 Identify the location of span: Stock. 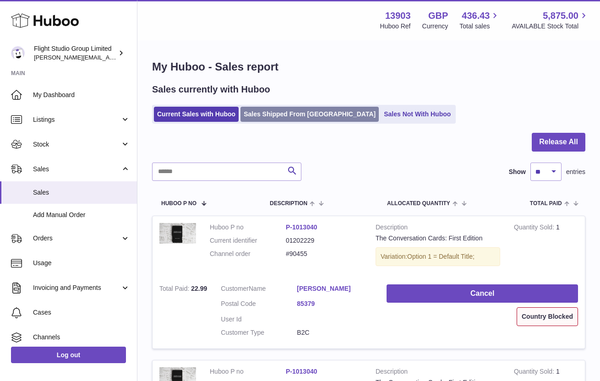
(76, 144).